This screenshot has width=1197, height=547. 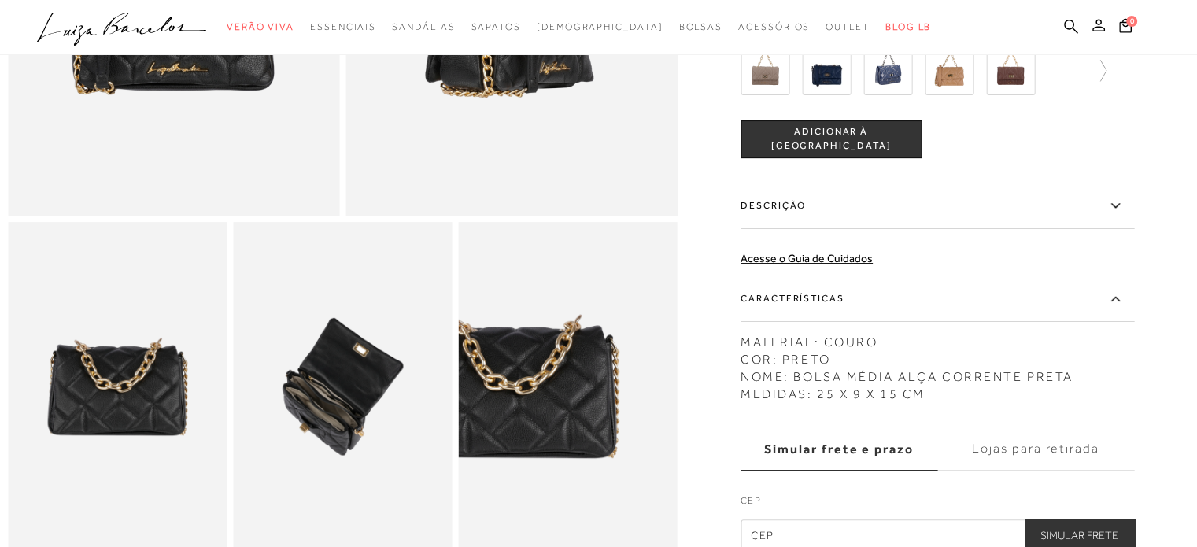 What do you see at coordinates (888, 71) in the screenshot?
I see `img: BOLSA MÉDIA ALÇA CORRENTE AZUL MARINHO` at bounding box center [888, 71].